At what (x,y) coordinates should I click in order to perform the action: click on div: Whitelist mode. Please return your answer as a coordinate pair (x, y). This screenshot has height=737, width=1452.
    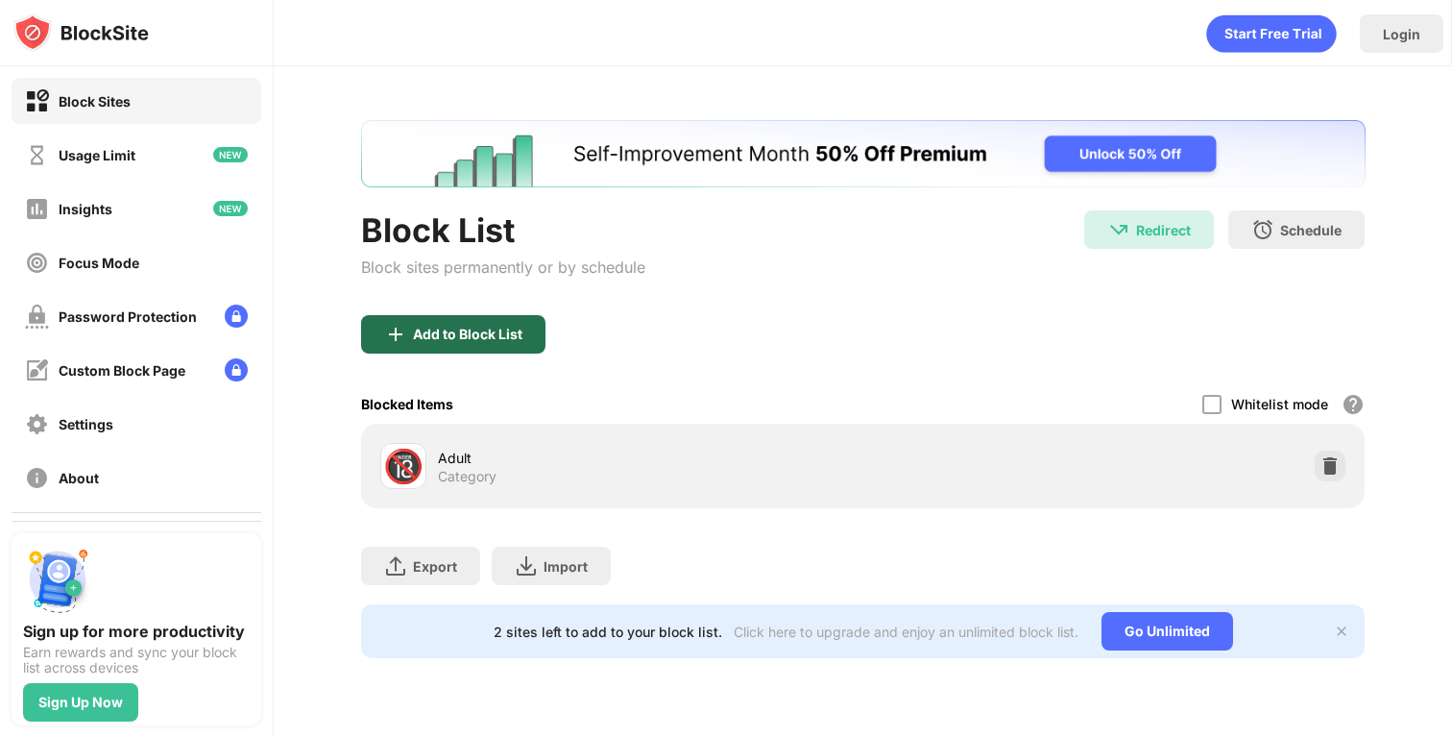
    Looking at the image, I should click on (1279, 403).